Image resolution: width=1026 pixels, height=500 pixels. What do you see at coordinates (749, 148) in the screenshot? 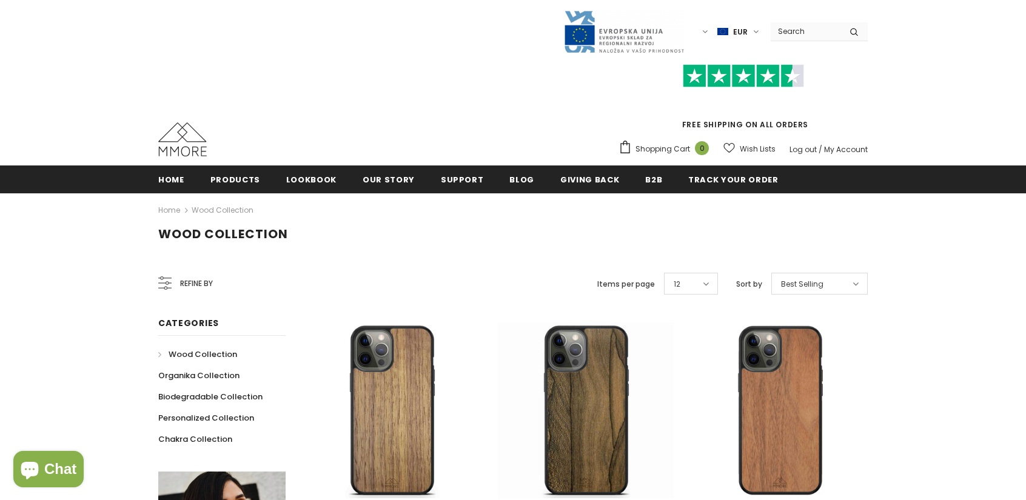
I see `a: Wish Lists` at bounding box center [749, 148].